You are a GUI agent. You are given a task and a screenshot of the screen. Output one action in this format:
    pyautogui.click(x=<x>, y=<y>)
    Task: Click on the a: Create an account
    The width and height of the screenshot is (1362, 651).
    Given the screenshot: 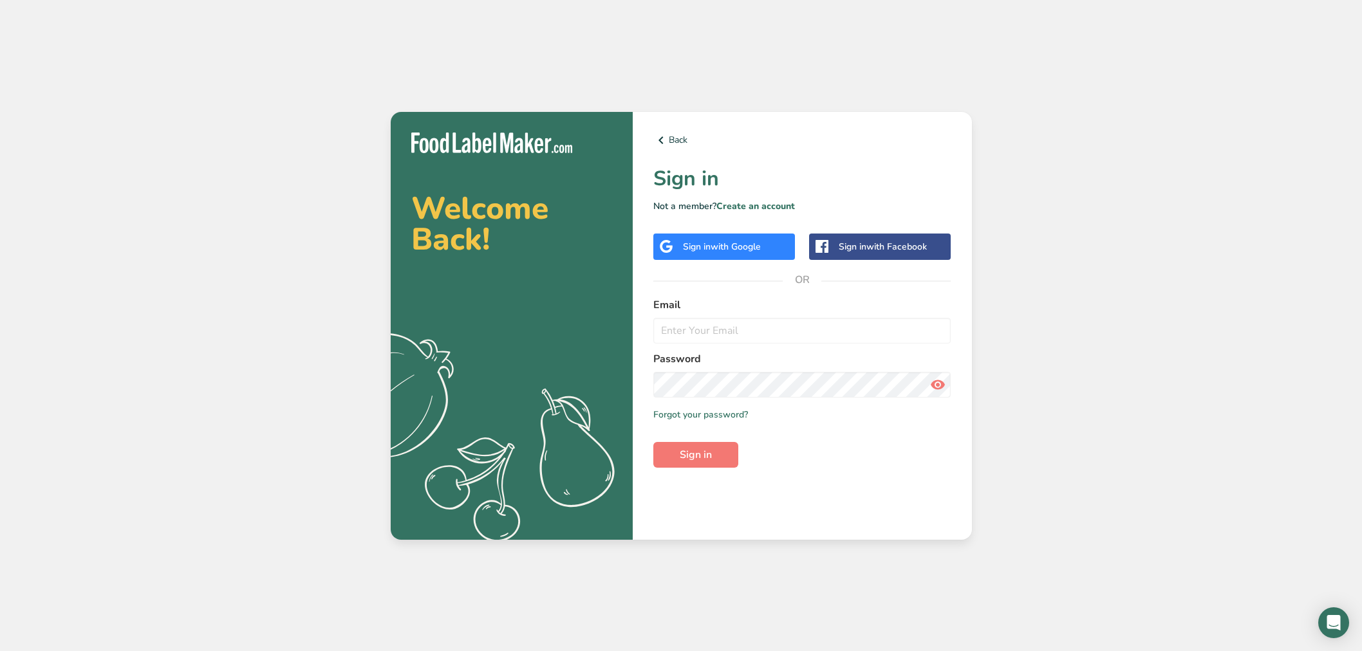 What is the action you would take?
    pyautogui.click(x=756, y=206)
    